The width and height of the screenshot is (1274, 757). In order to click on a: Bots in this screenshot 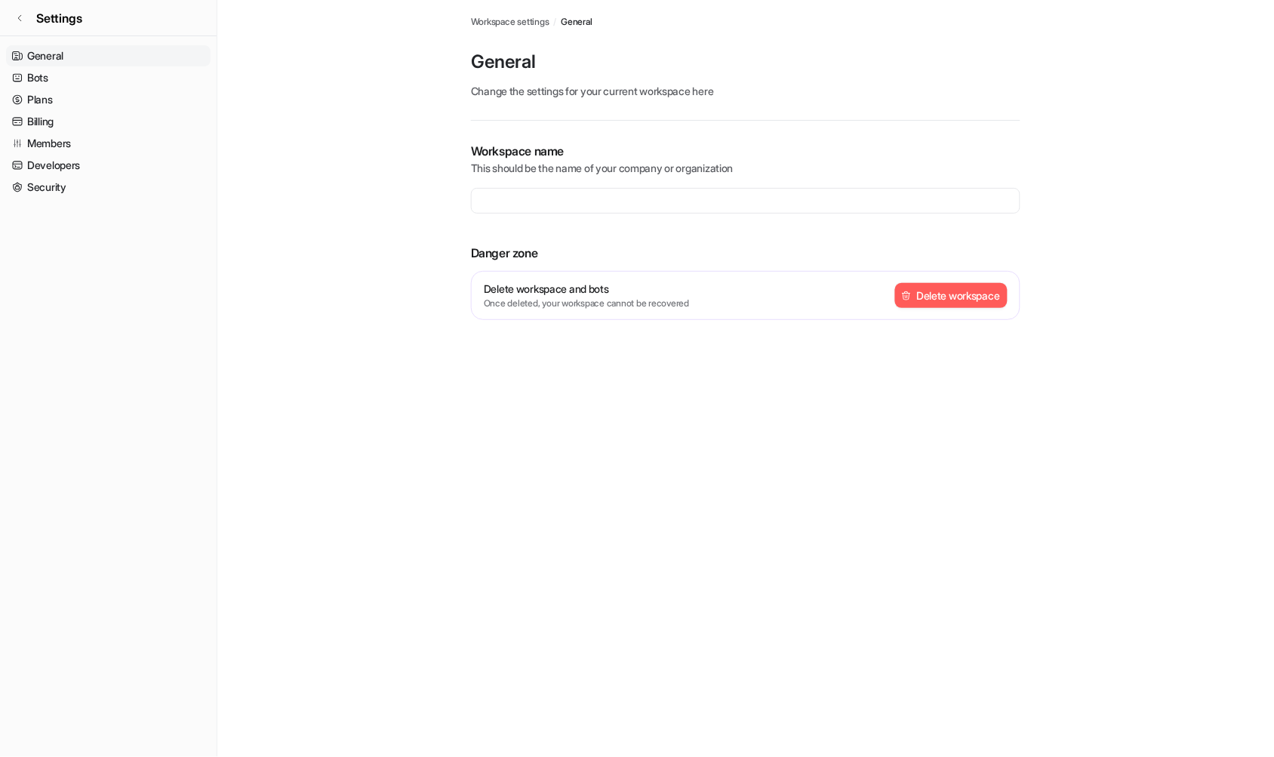, I will do `click(108, 78)`.